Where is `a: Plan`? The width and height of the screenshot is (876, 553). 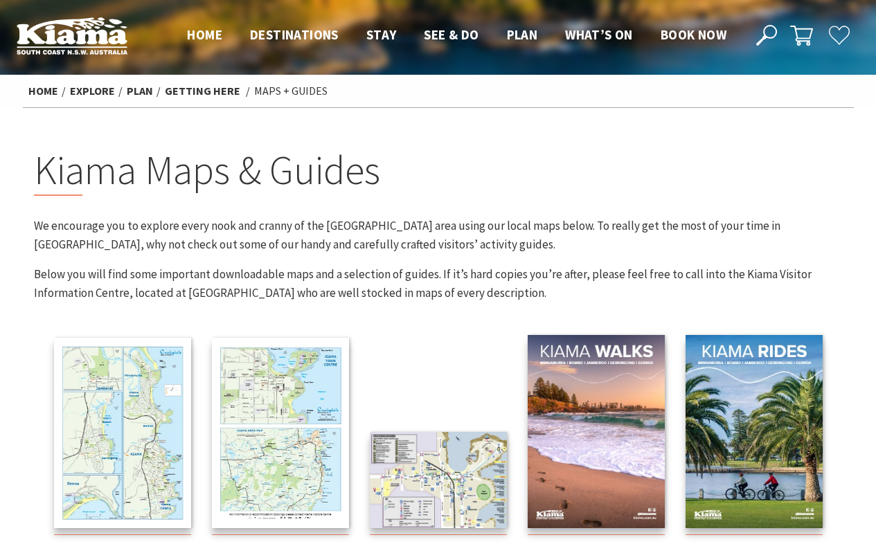 a: Plan is located at coordinates (140, 91).